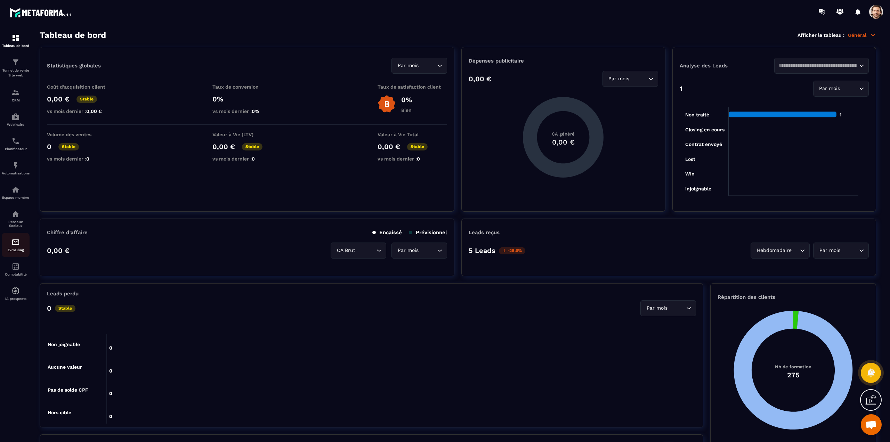 Image resolution: width=890 pixels, height=442 pixels. I want to click on p: IA prospects, so click(16, 299).